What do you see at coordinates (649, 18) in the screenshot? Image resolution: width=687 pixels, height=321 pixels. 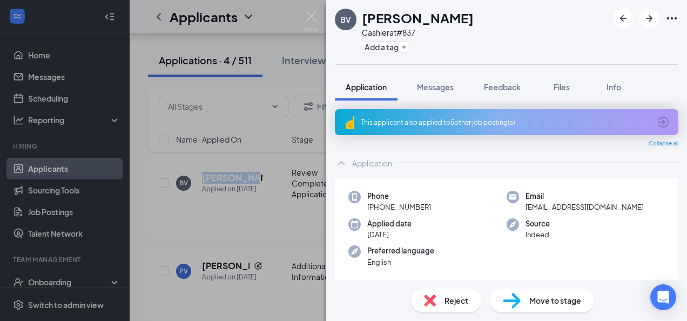 I see `svg: ArrowRight` at bounding box center [649, 18].